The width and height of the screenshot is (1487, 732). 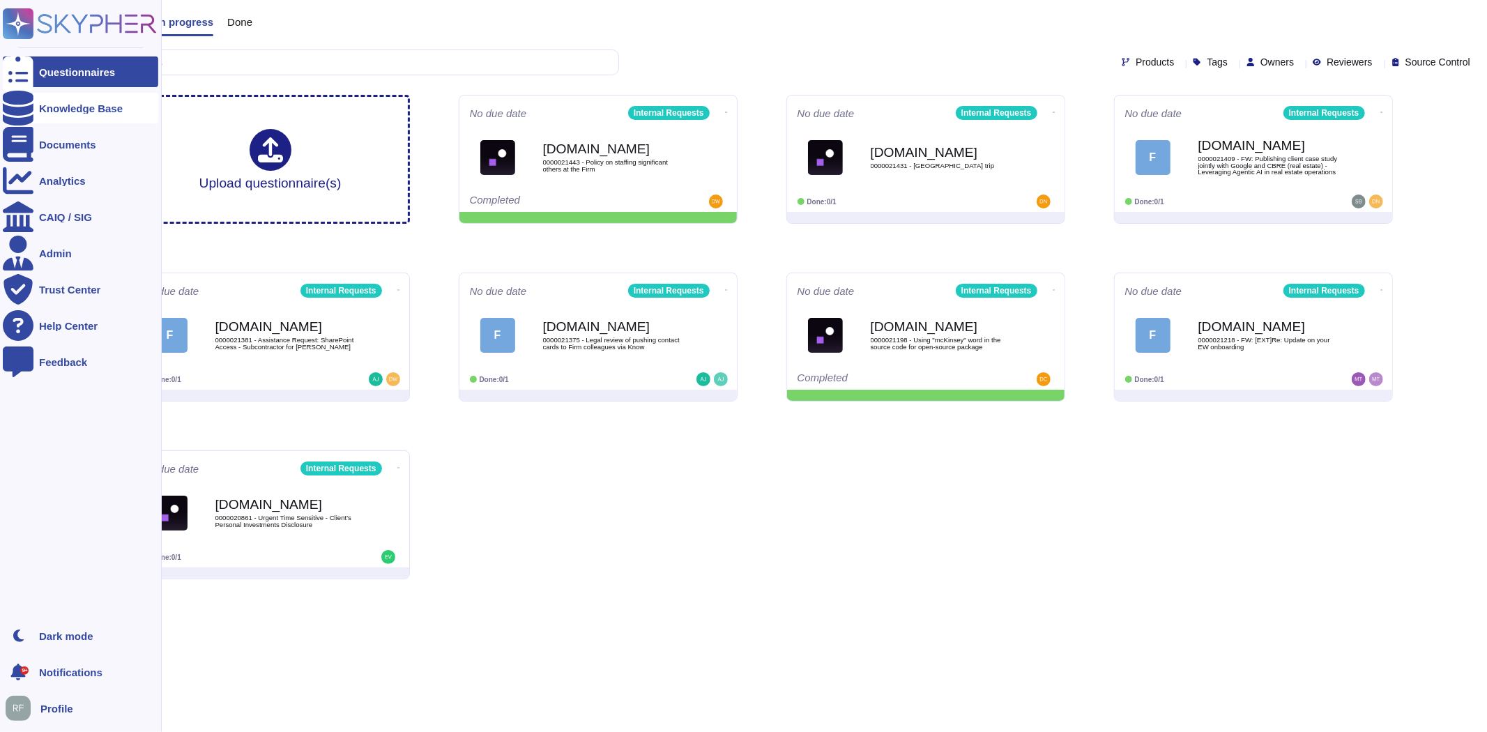 What do you see at coordinates (68, 144) in the screenshot?
I see `div: Documents` at bounding box center [68, 144].